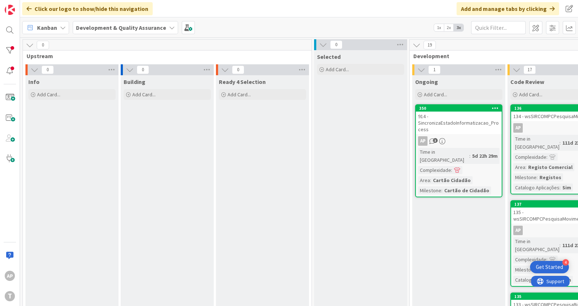 The width and height of the screenshot is (578, 306). I want to click on div: Registos, so click(550, 177).